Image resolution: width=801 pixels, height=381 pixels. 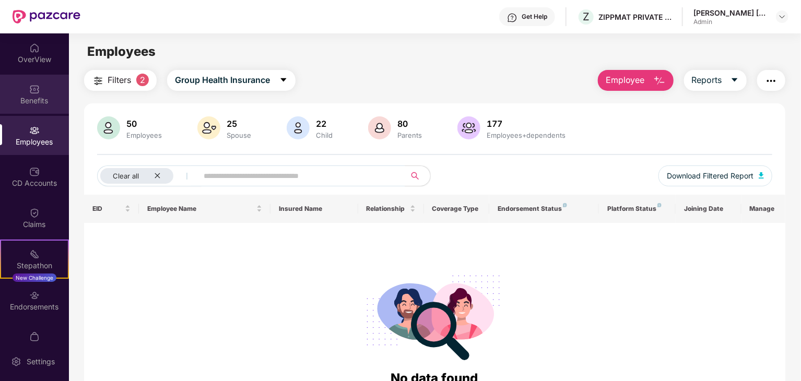 What do you see at coordinates (534, 17) in the screenshot?
I see `div: Get Help` at bounding box center [534, 17].